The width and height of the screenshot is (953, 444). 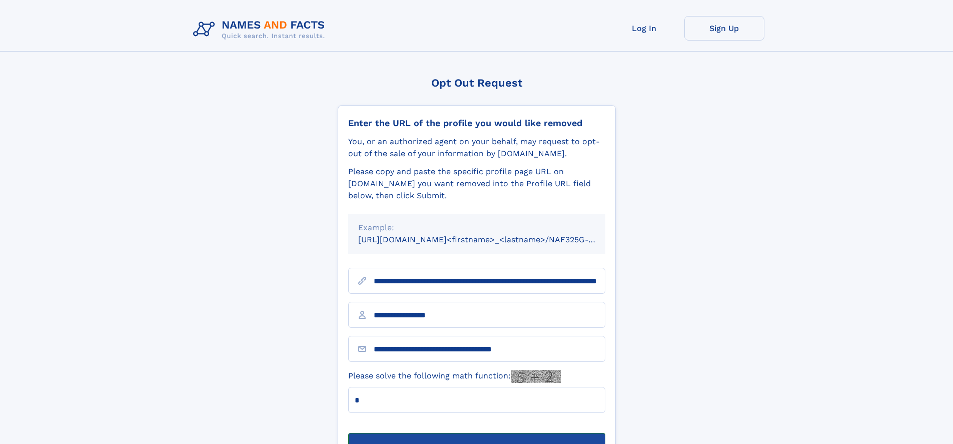 What do you see at coordinates (477, 83) in the screenshot?
I see `div: Opt Out Request` at bounding box center [477, 83].